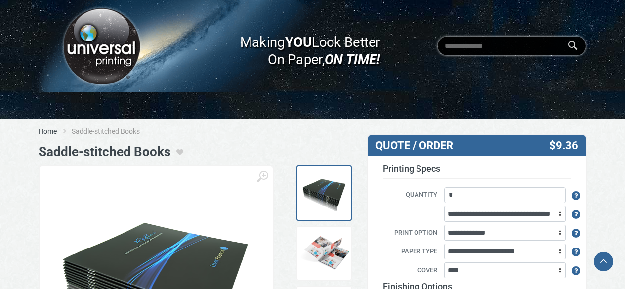 The height and width of the screenshot is (289, 625). Describe the element at coordinates (352, 59) in the screenshot. I see `i: ON TIME!` at that location.